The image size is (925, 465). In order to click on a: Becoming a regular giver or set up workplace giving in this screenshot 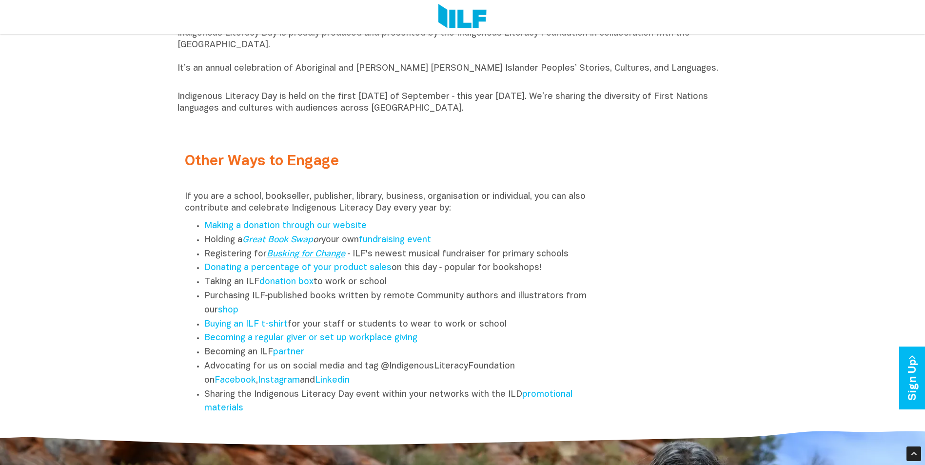, I will do `click(311, 338)`.